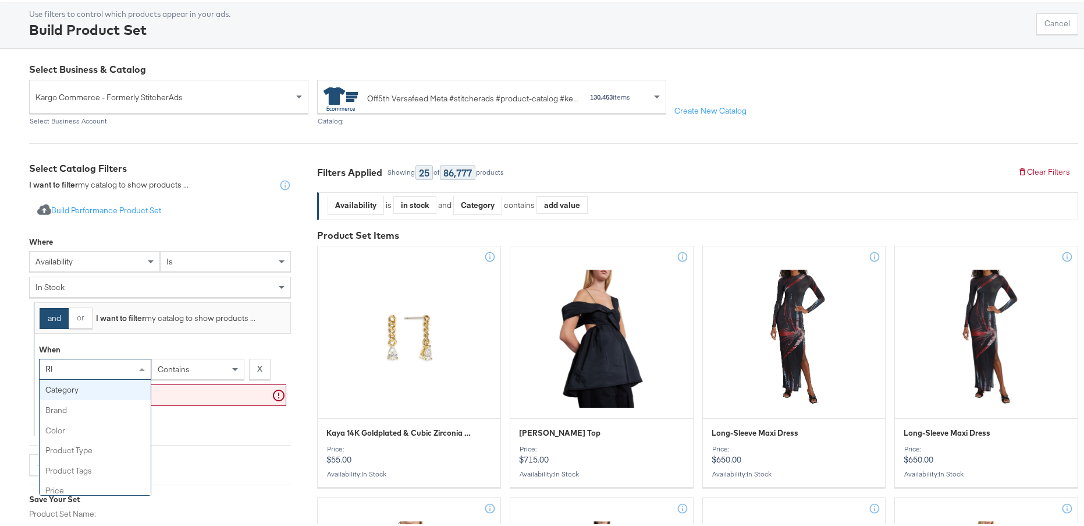 This screenshot has height=526, width=1084. What do you see at coordinates (554, 67) in the screenshot?
I see `div: Select Business & Catalog` at bounding box center [554, 67].